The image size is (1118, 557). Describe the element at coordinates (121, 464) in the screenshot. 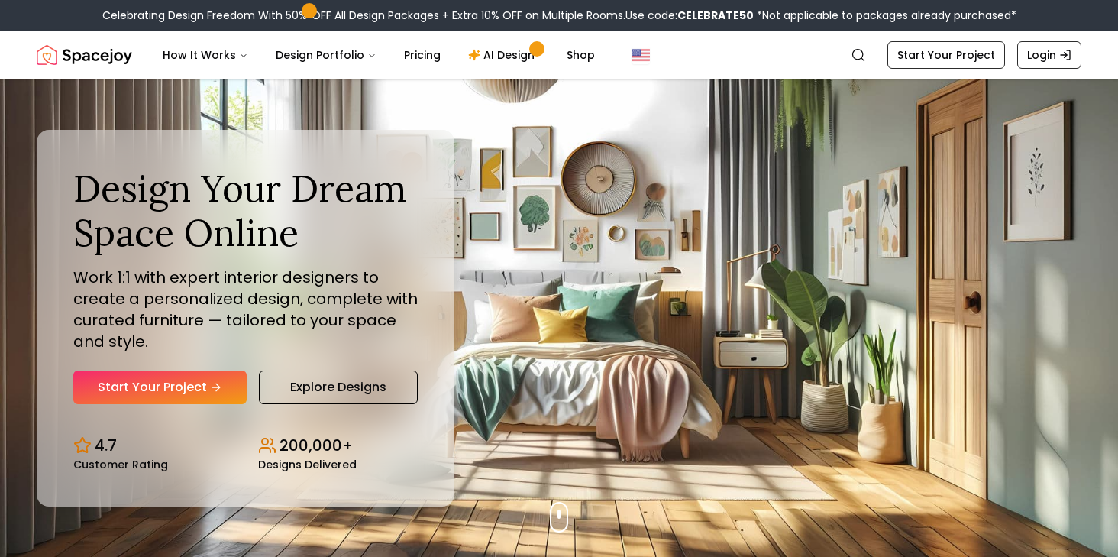

I see `small: Customer Rating` at that location.